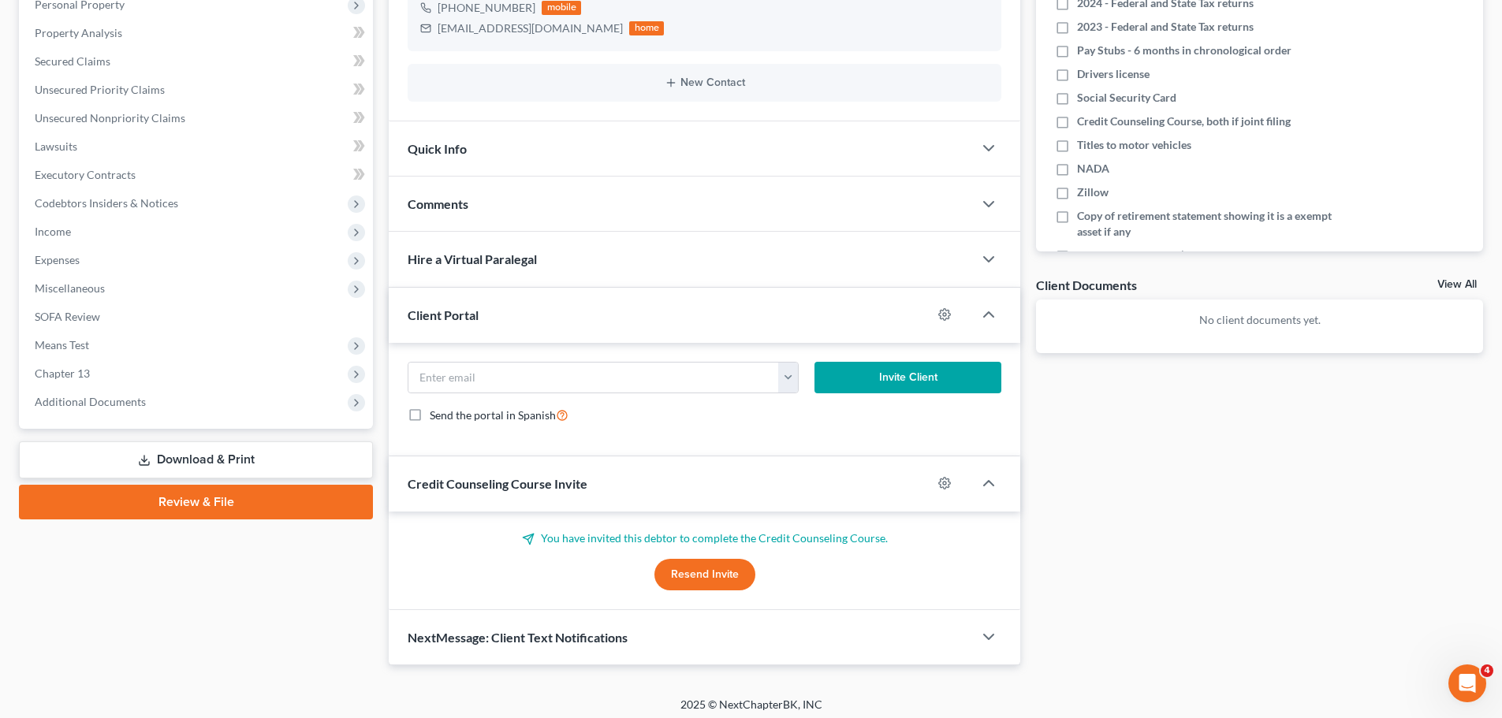  Describe the element at coordinates (57, 259) in the screenshot. I see `span: Expenses` at that location.